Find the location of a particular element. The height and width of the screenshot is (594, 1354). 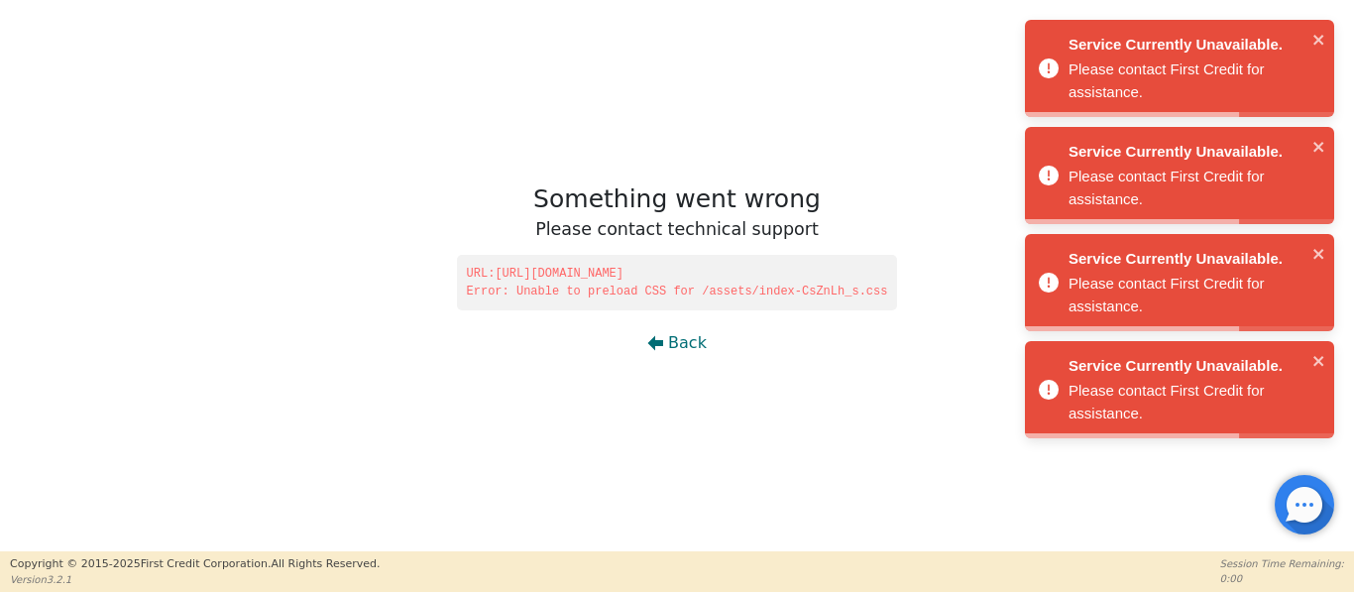

span: Error: Unable to preload CSS for /assets/index-CsZnLh_s.css is located at coordinates (677, 292).